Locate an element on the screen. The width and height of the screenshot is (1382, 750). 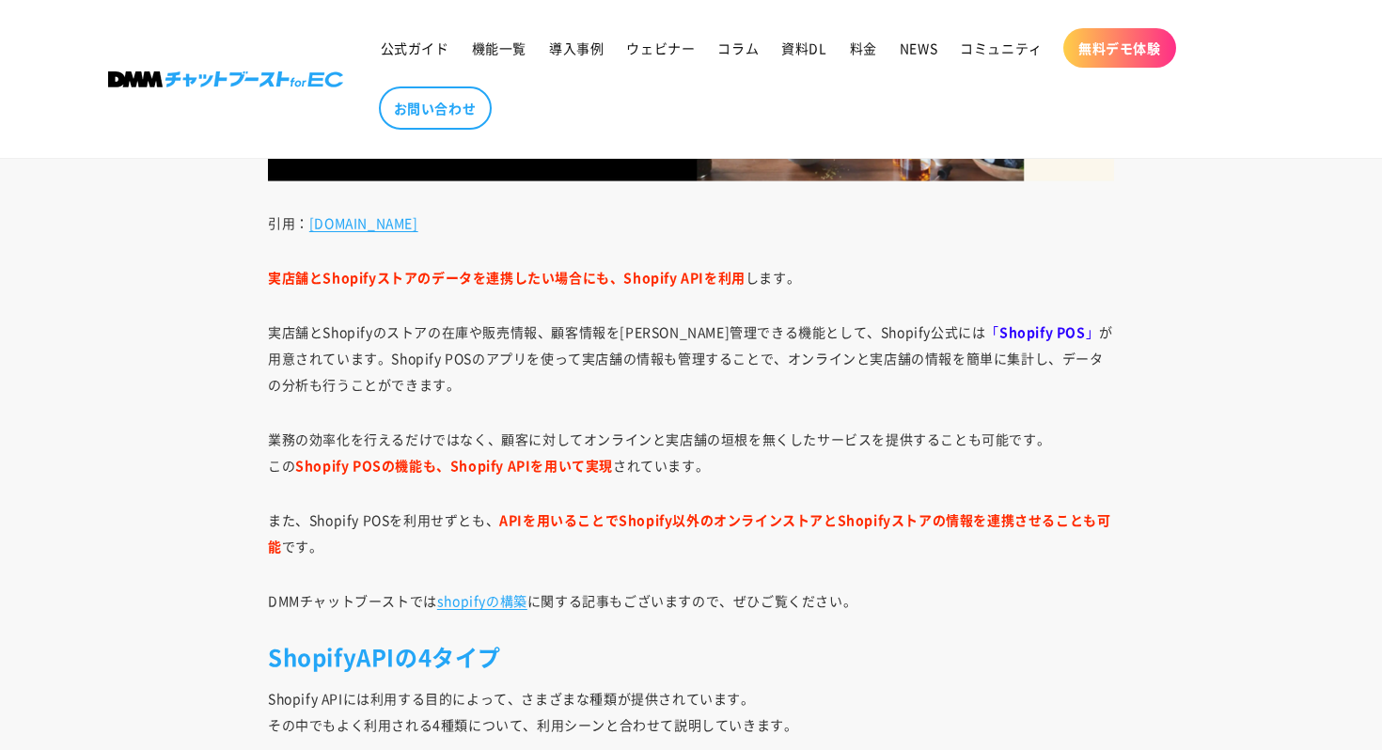
span: コラム is located at coordinates (738, 48).